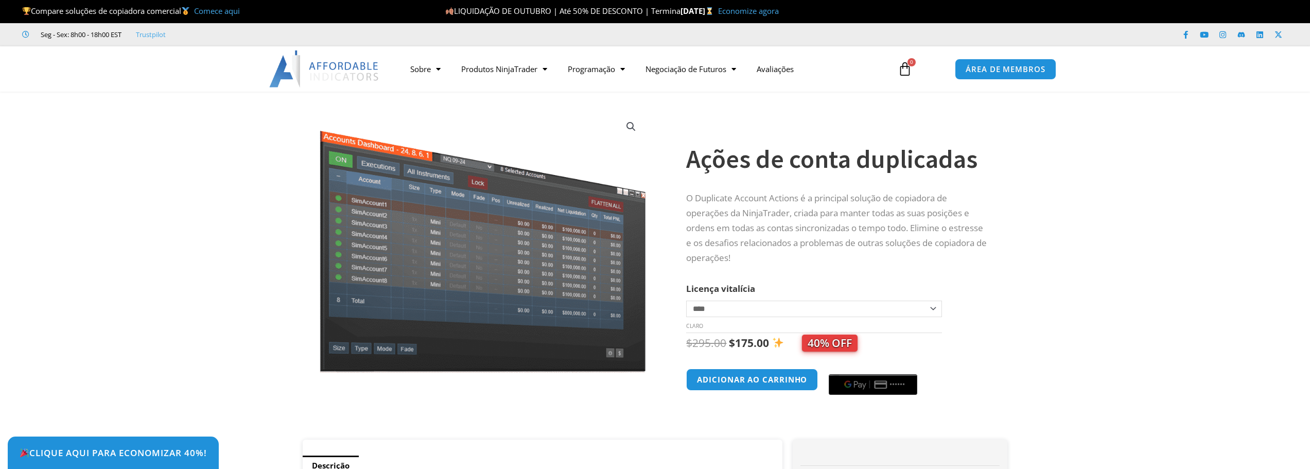  Describe the element at coordinates (643, 69) in the screenshot. I see `nav: Menu` at that location.